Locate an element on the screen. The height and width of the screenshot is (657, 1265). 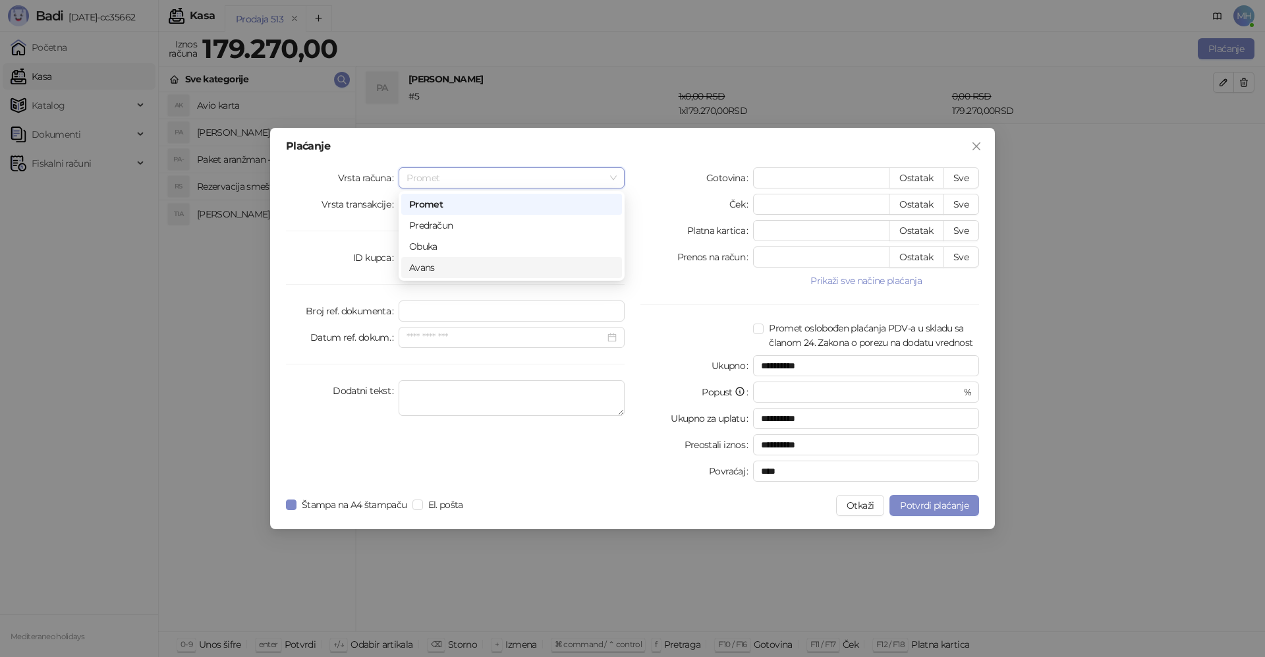
input: Popust is located at coordinates (860, 392).